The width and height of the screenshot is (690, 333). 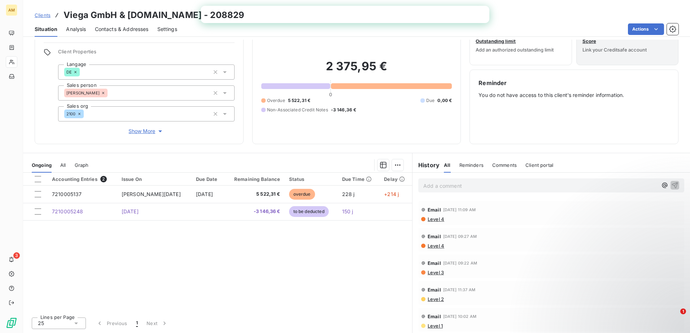 I want to click on span: 150 j, so click(x=347, y=211).